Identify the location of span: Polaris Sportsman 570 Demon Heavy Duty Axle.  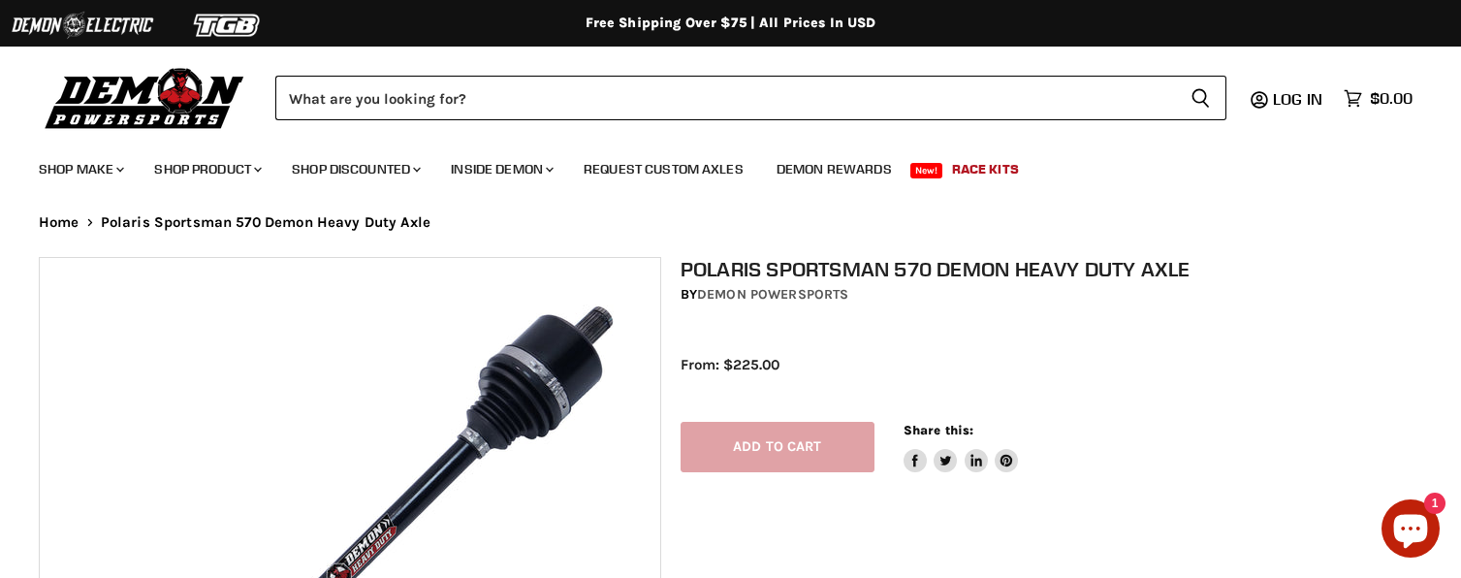
(266, 222).